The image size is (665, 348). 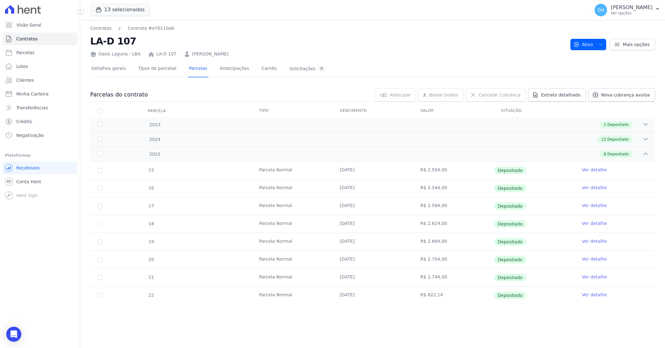 I want to click on span: Contratos, so click(x=27, y=39).